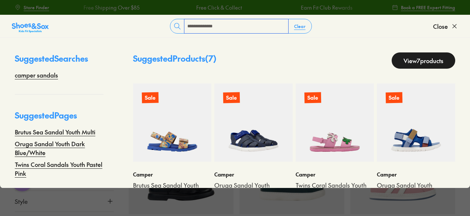 This screenshot has width=470, height=216. Describe the element at coordinates (59, 169) in the screenshot. I see `a: Twins Coral Sandals Youth Pastel Pink` at that location.